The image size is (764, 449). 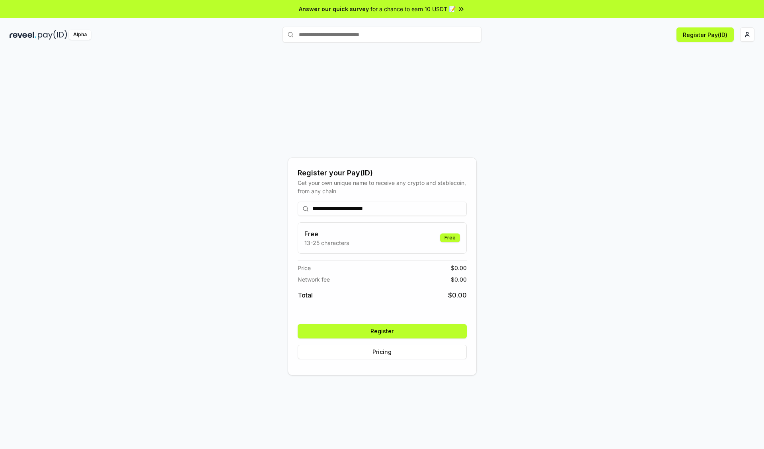 What do you see at coordinates (80, 35) in the screenshot?
I see `div: Alpha` at bounding box center [80, 35].